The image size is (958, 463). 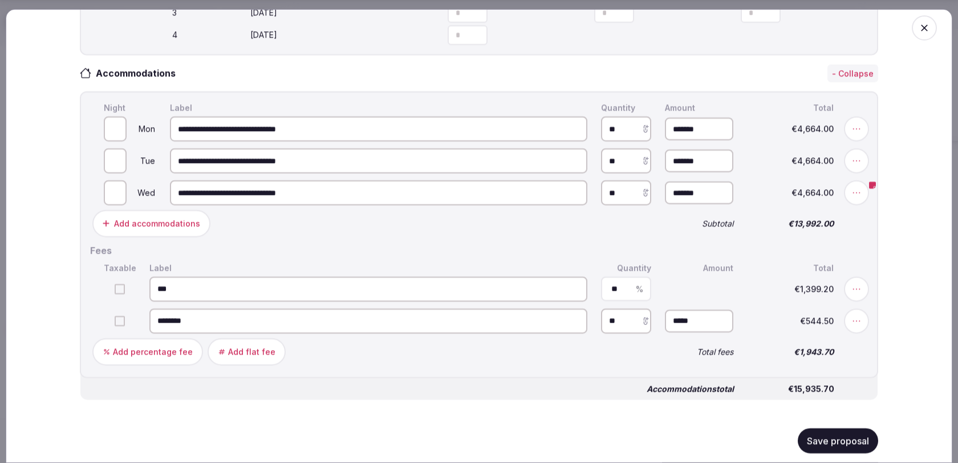 I want to click on button: Add percentage fee, so click(x=148, y=352).